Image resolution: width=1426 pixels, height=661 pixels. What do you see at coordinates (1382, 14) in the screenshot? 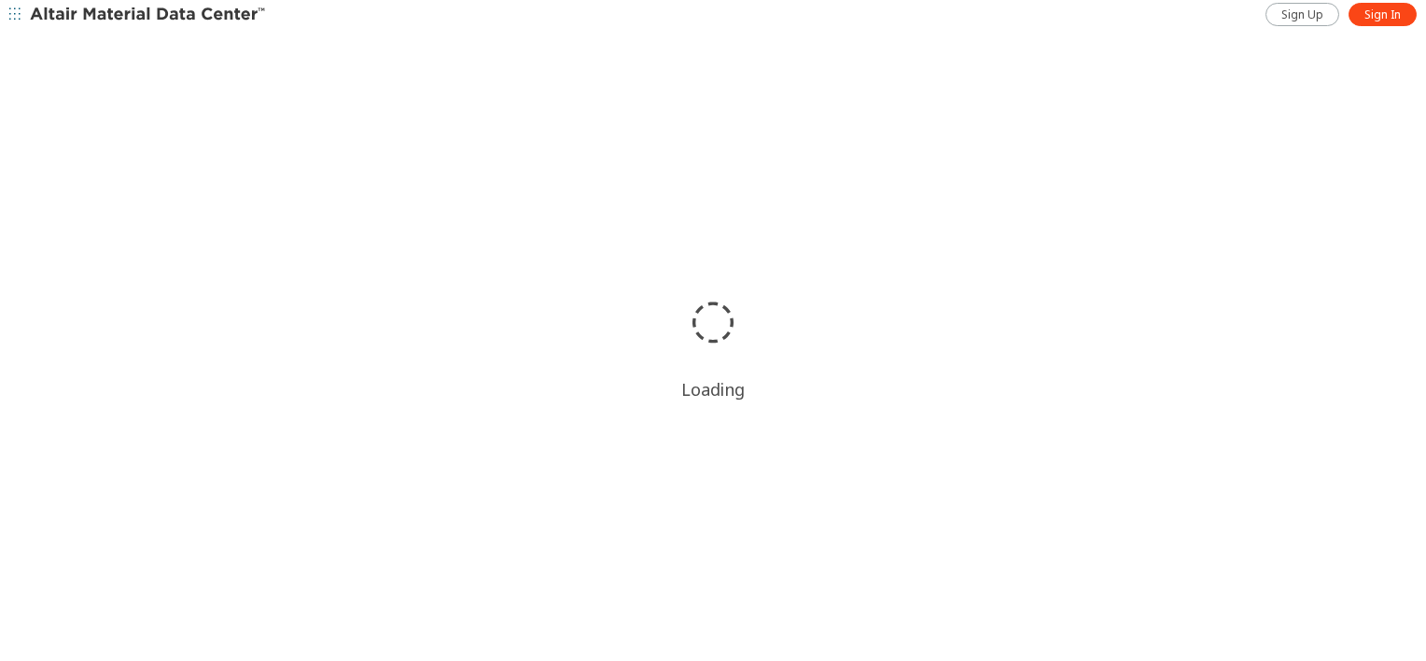
I see `a: Sign In` at bounding box center [1382, 14].